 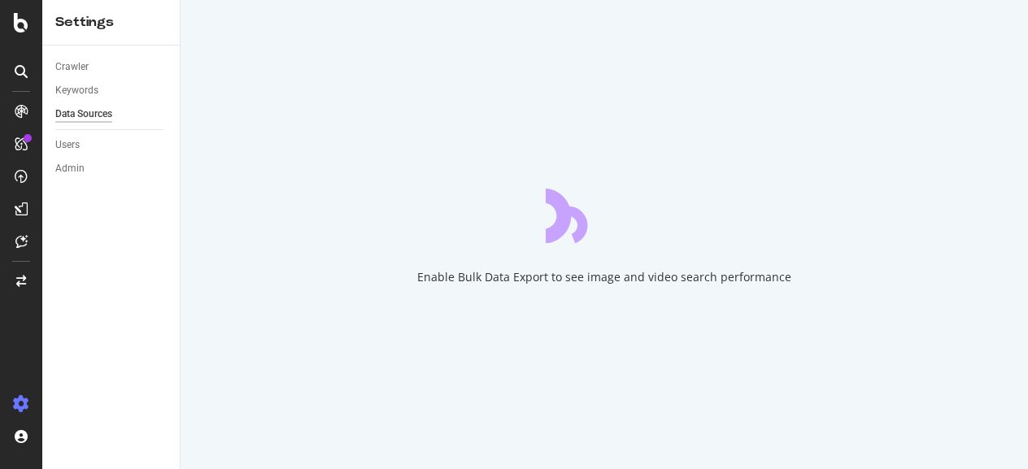 What do you see at coordinates (605, 277) in the screenshot?
I see `div: Enable Bulk Data Export to see image and video search performance` at bounding box center [605, 277].